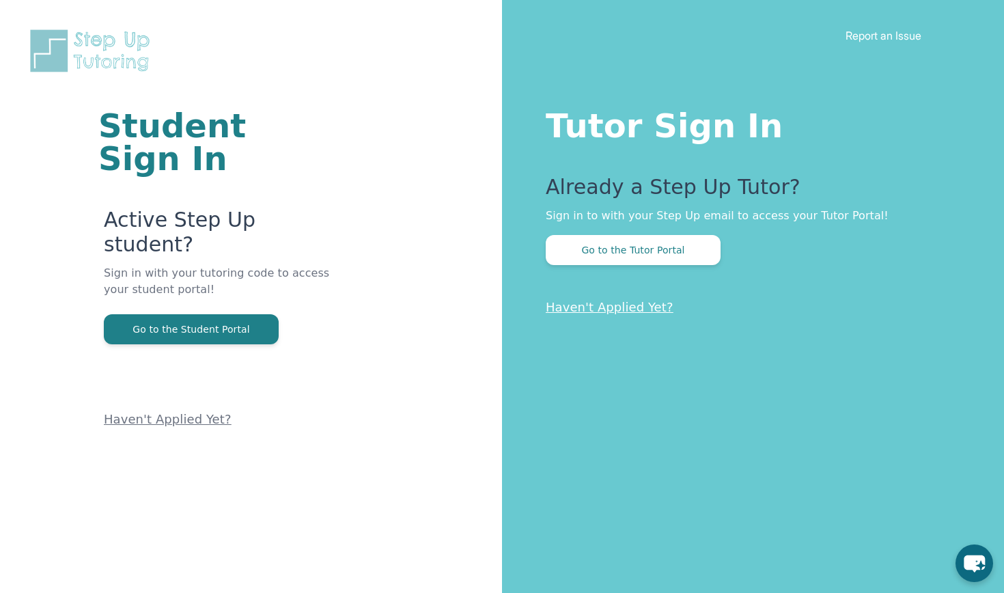 The image size is (1004, 593). Describe the element at coordinates (633, 250) in the screenshot. I see `button: Go to the Tutor Portal` at that location.